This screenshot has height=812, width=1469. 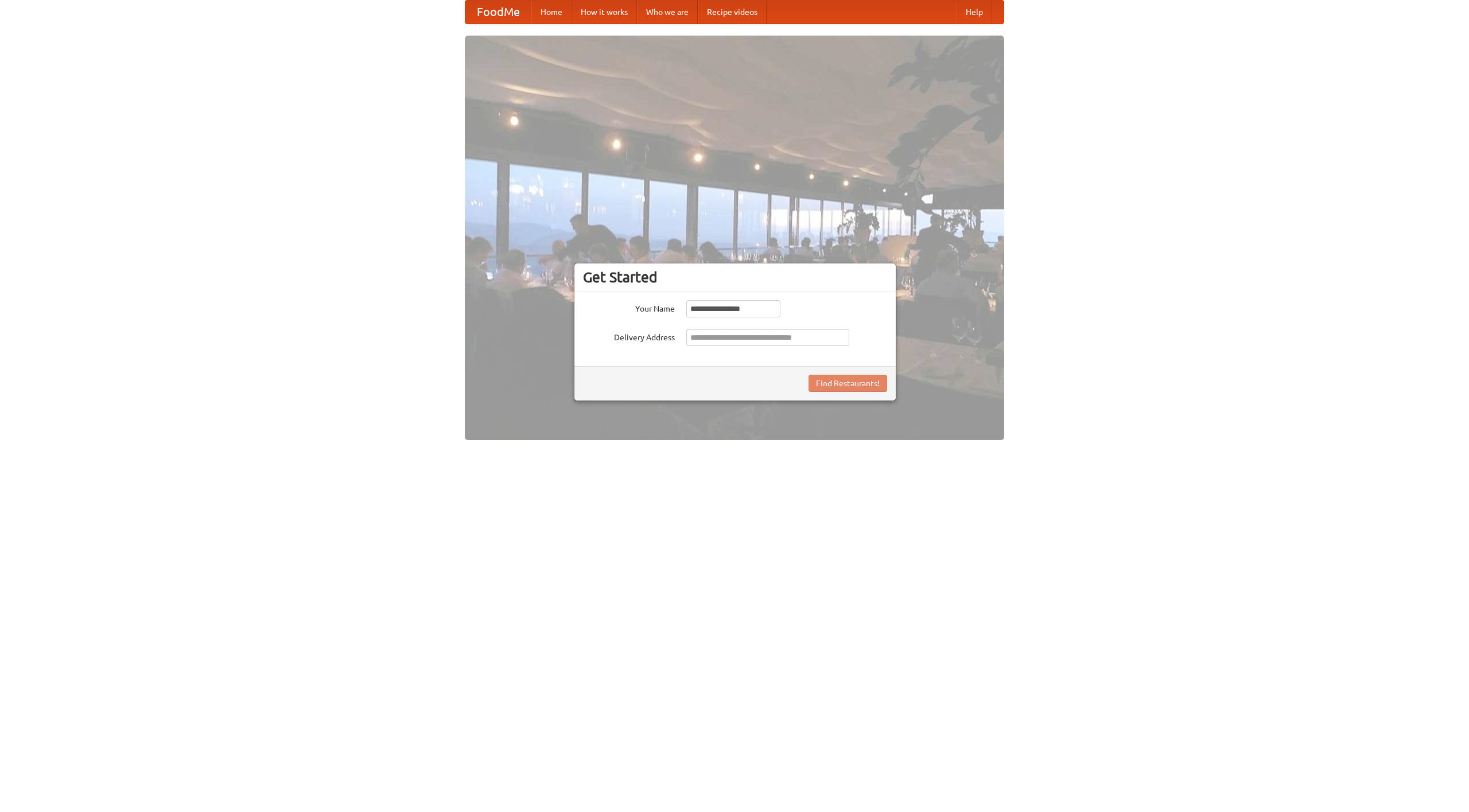 What do you see at coordinates (551, 12) in the screenshot?
I see `a: Home` at bounding box center [551, 12].